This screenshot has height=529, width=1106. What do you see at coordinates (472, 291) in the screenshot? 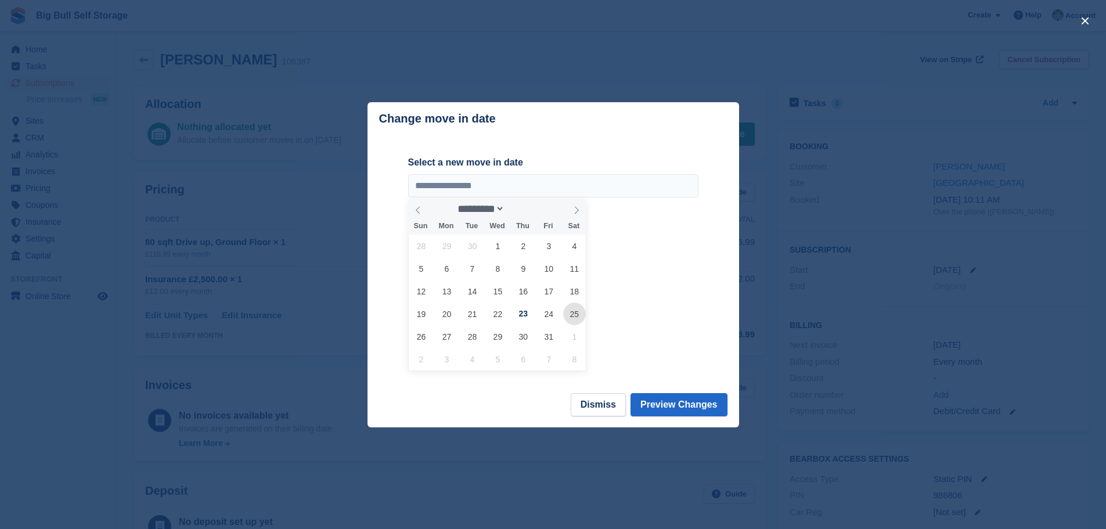
I see `span: October 14, 2025` at bounding box center [472, 291].